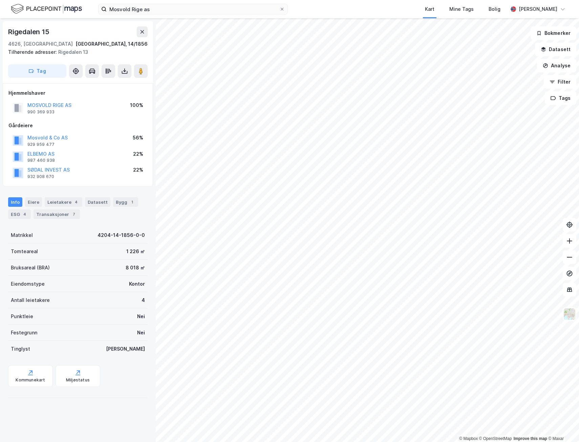 The image size is (579, 442). What do you see at coordinates (41, 112) in the screenshot?
I see `div: 990 369 933` at bounding box center [41, 112].